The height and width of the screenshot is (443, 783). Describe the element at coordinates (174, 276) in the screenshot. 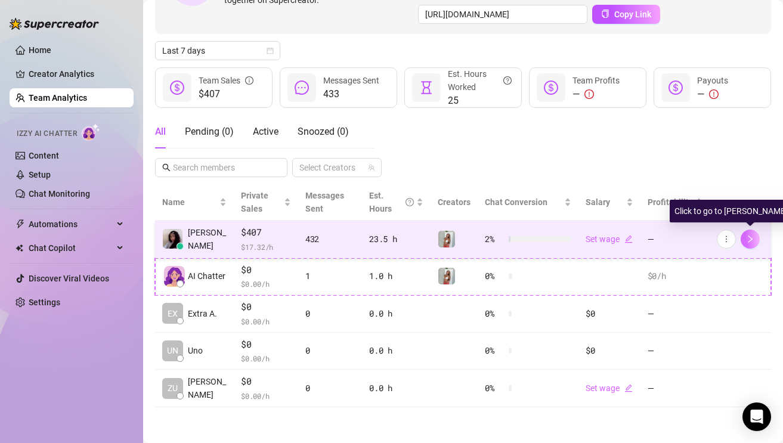

I see `img: izzy-ai-chatter-avatar-DDCN_rTZ.svg` at that location.